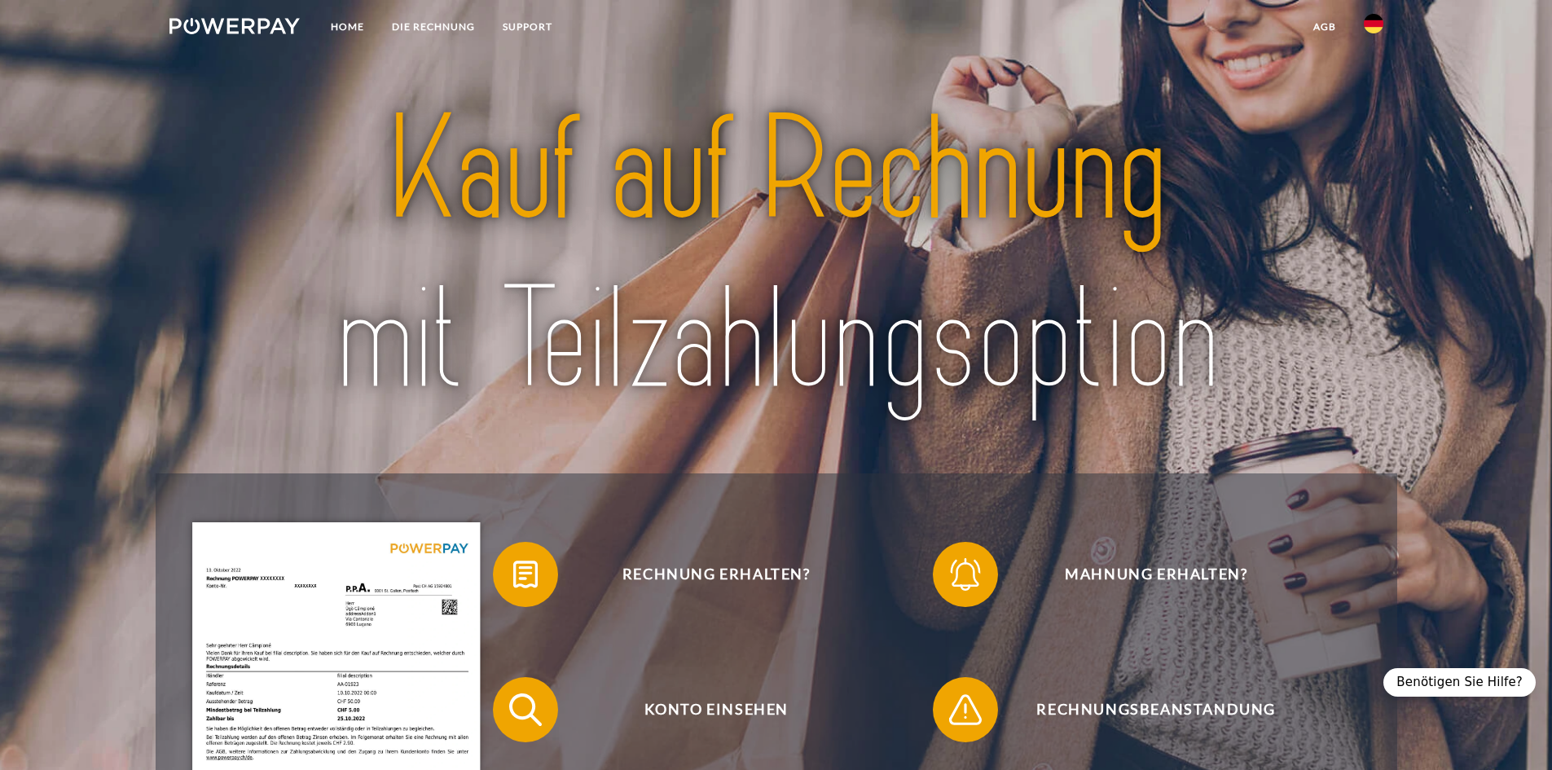  What do you see at coordinates (1145, 575) in the screenshot?
I see `button: Mahnung erhalten?` at bounding box center [1145, 575].